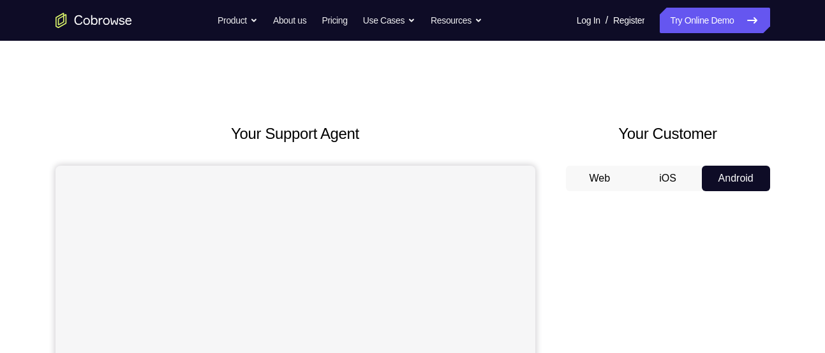 The width and height of the screenshot is (825, 353). Describe the element at coordinates (295, 134) in the screenshot. I see `h2: Your Support Agent` at that location.